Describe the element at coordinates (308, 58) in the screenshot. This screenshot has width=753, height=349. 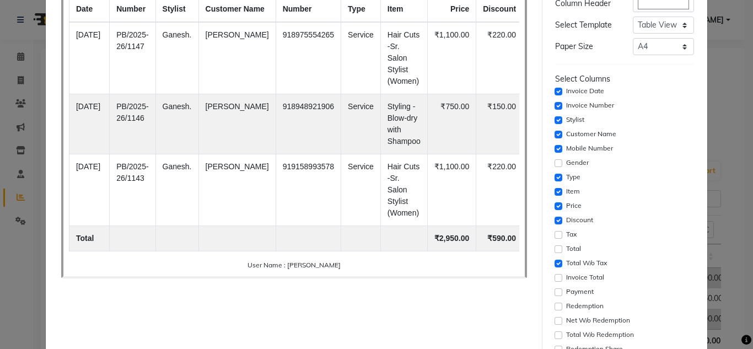
I see `td: 918975554265` at that location.